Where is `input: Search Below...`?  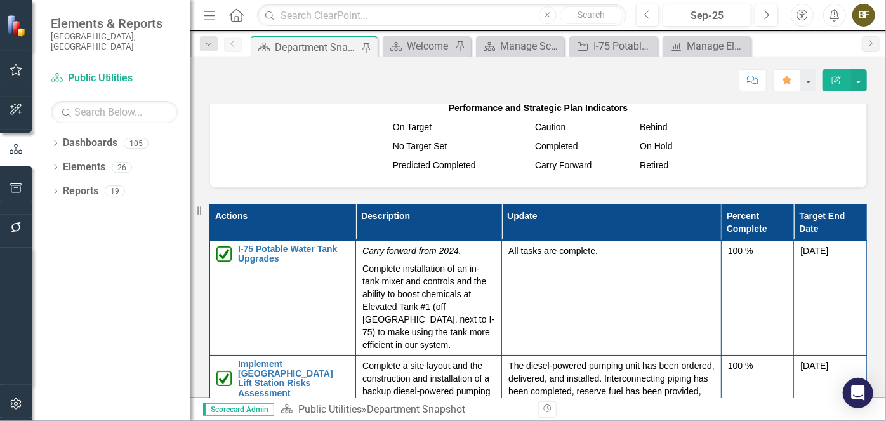
input: Search Below... is located at coordinates (114, 112).